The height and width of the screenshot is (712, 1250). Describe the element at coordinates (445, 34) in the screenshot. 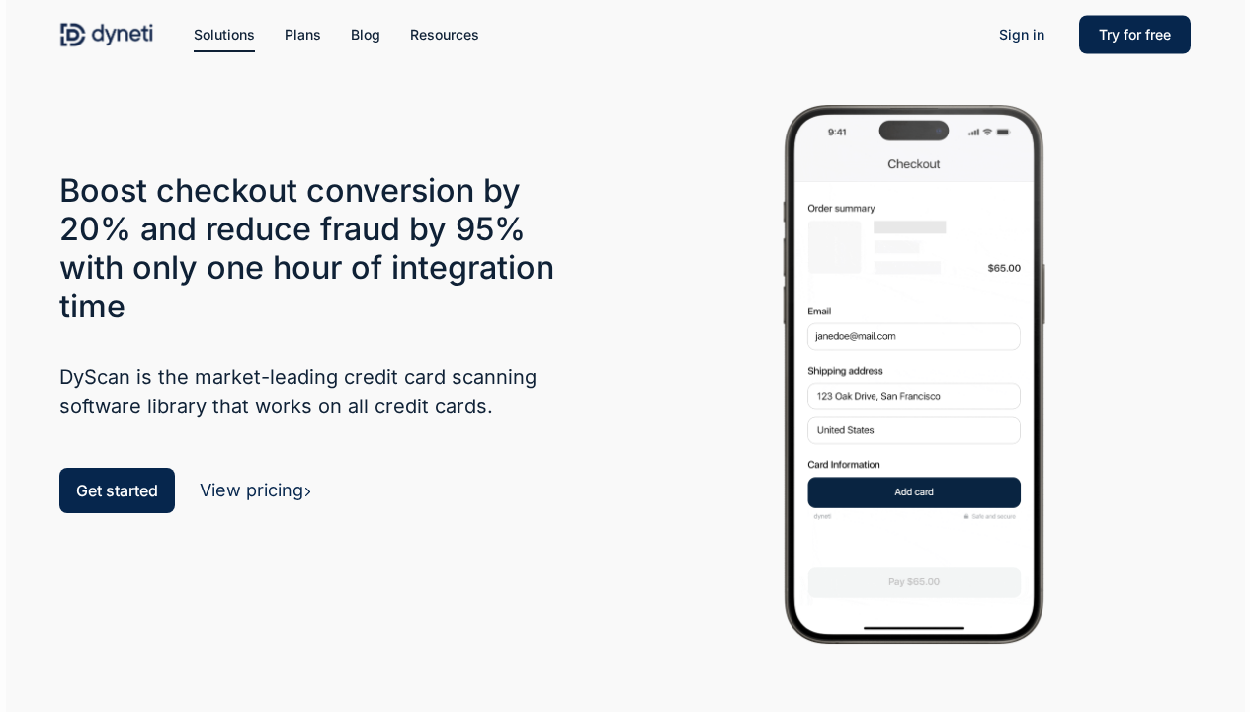

I see `span: Resources` at that location.